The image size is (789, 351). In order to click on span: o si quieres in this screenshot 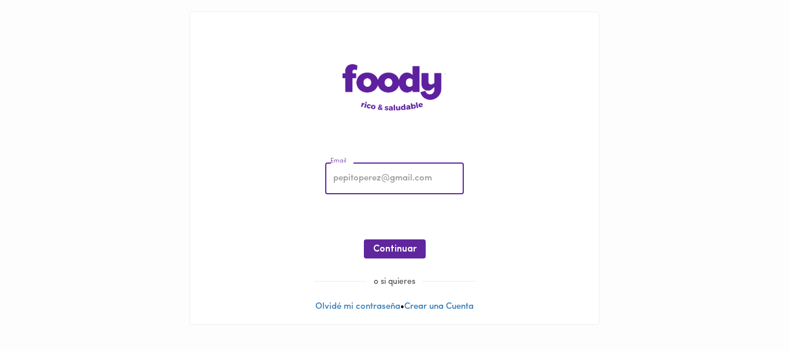, I will do `click(395, 281)`.